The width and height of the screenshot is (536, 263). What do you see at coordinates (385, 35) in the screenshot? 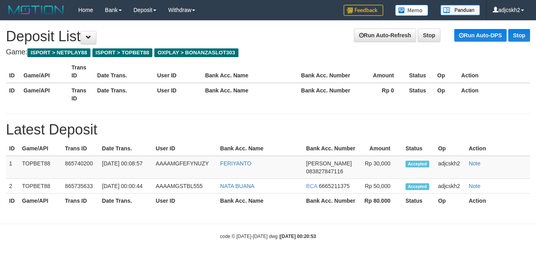
I see `a: Run Auto-Refresh` at bounding box center [385, 35].